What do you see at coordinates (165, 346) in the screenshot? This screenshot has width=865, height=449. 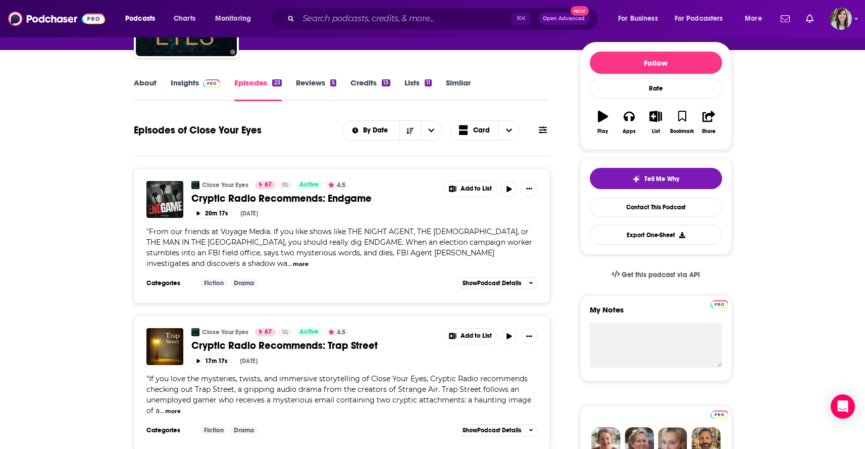 I see `a: Cryptic Radio Recommends: Trap Street` at bounding box center [165, 346].